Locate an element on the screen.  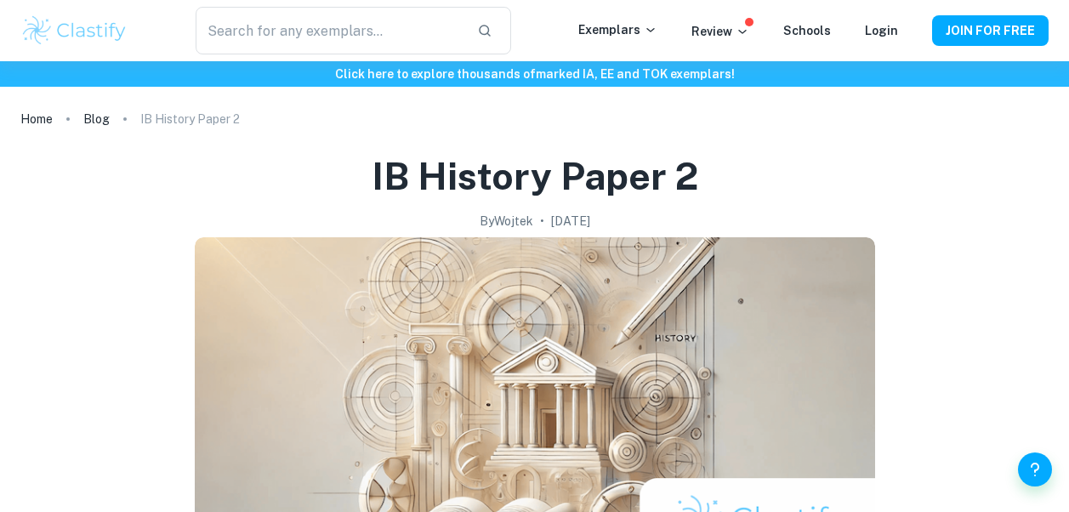
a: Login is located at coordinates (881, 31).